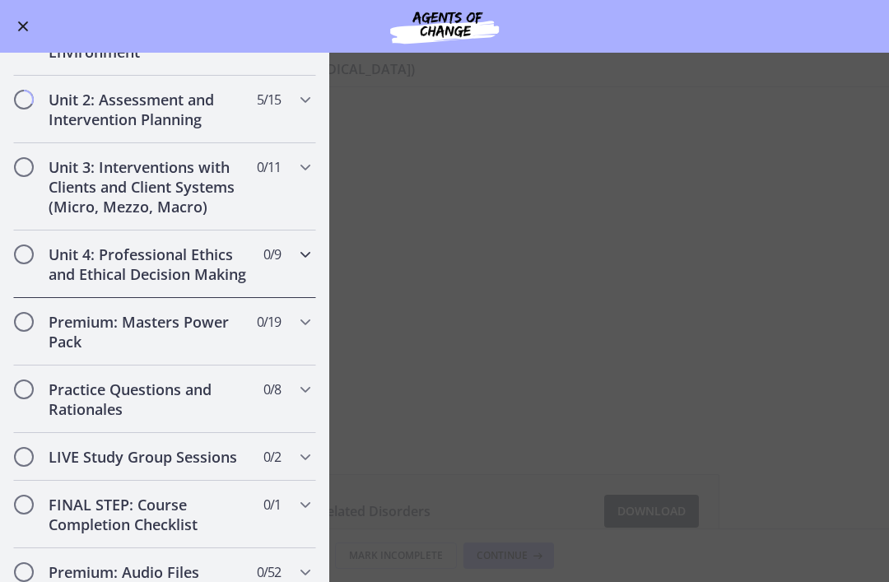 The image size is (889, 582). I want to click on span: 0 / 2, so click(272, 457).